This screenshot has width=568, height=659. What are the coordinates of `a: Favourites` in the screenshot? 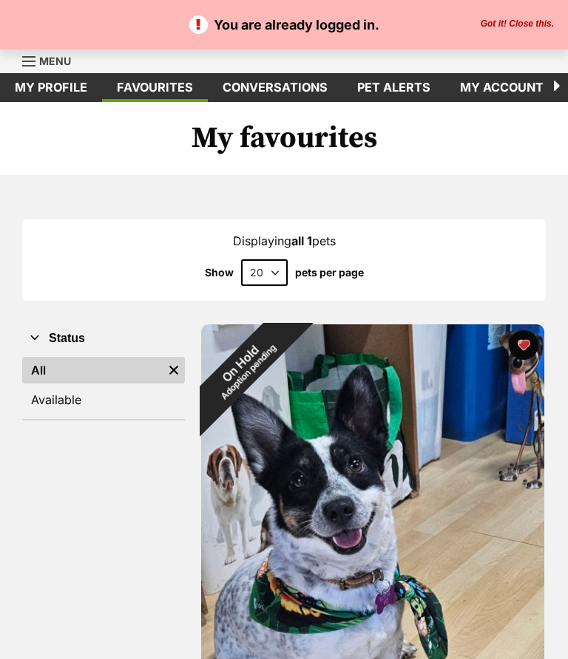 It's located at (154, 87).